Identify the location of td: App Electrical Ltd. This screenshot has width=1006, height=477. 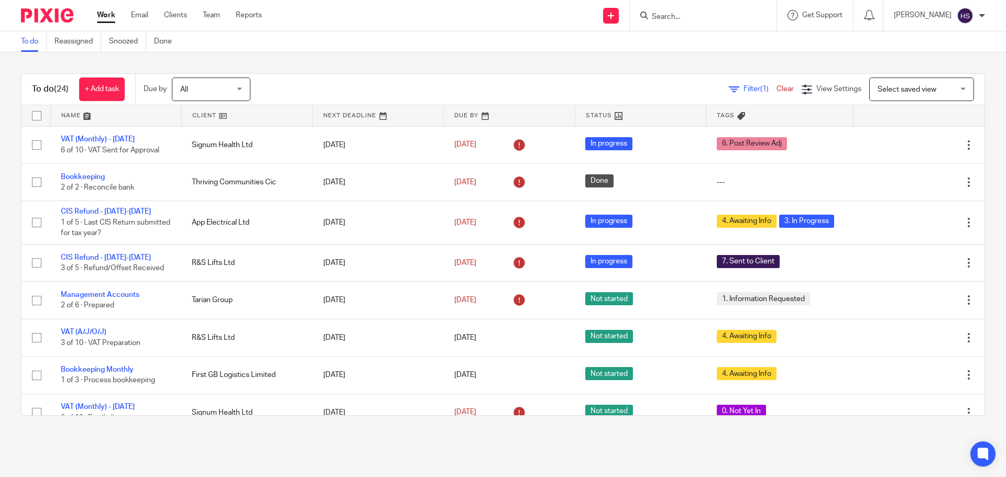
(247, 223).